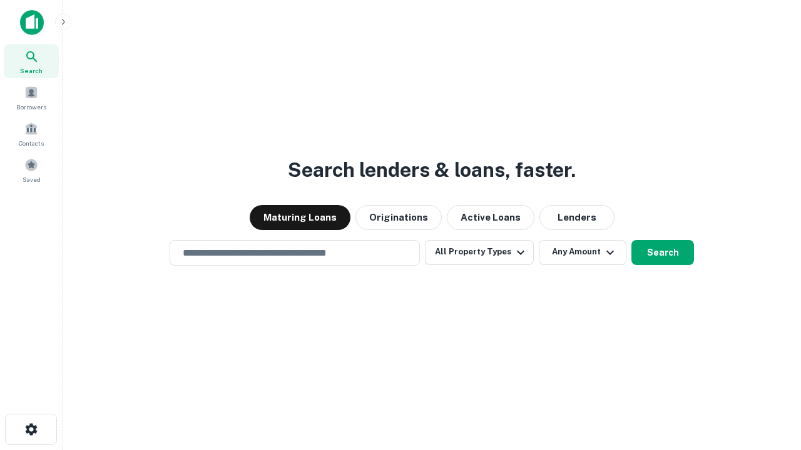  Describe the element at coordinates (31, 134) in the screenshot. I see `a: Contacts` at that location.